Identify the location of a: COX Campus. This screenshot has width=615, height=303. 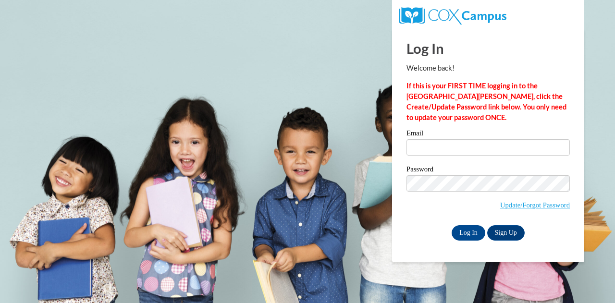
(453, 15).